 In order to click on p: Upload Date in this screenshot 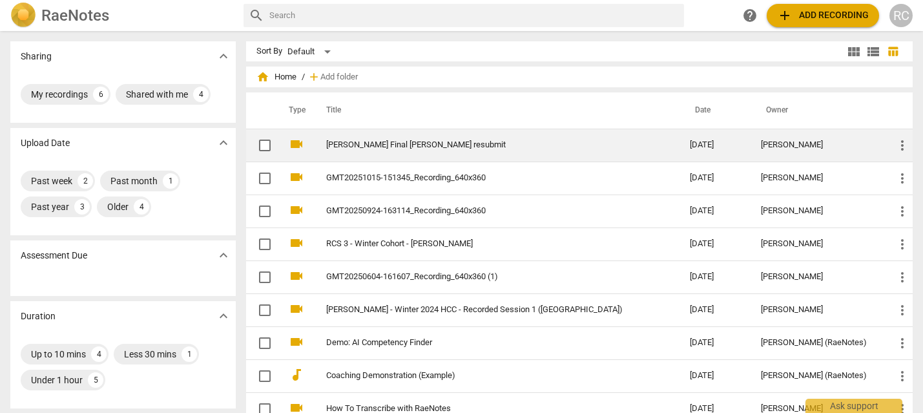, I will do `click(45, 143)`.